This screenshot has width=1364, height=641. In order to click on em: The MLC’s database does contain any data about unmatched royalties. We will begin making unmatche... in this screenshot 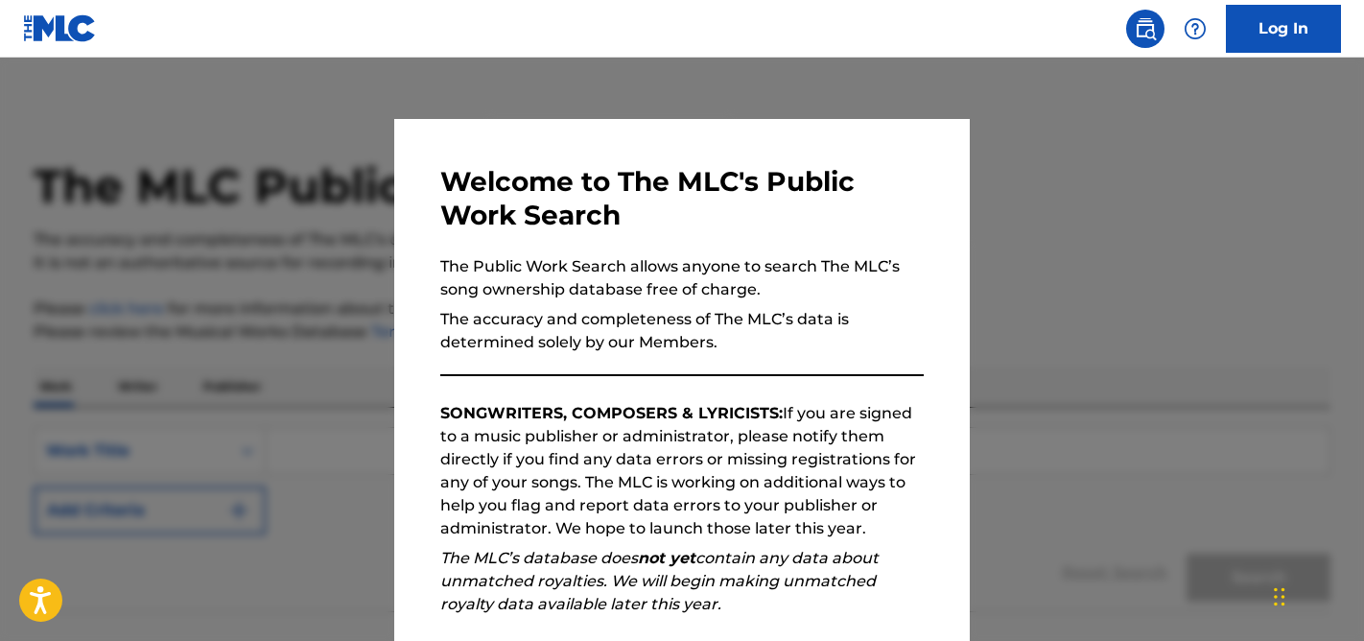, I will do `click(659, 580)`.